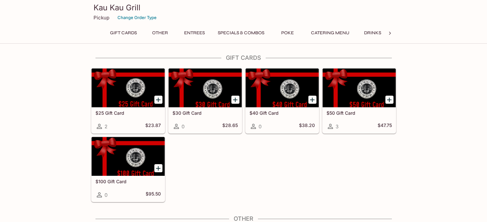 The height and width of the screenshot is (222, 487). I want to click on a: $100 Gift Card0$95.50, so click(128, 170).